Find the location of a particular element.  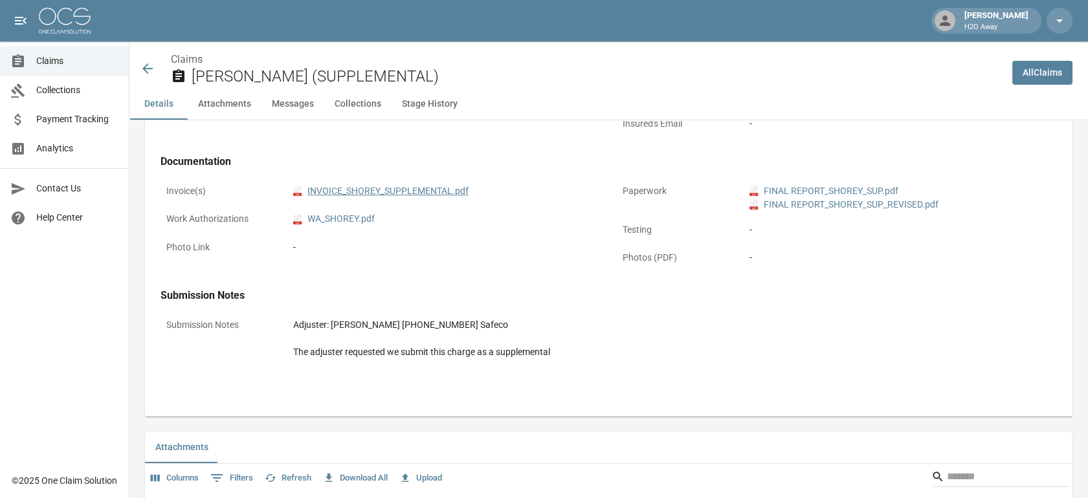

p: Work Authorizations is located at coordinates (219, 219).